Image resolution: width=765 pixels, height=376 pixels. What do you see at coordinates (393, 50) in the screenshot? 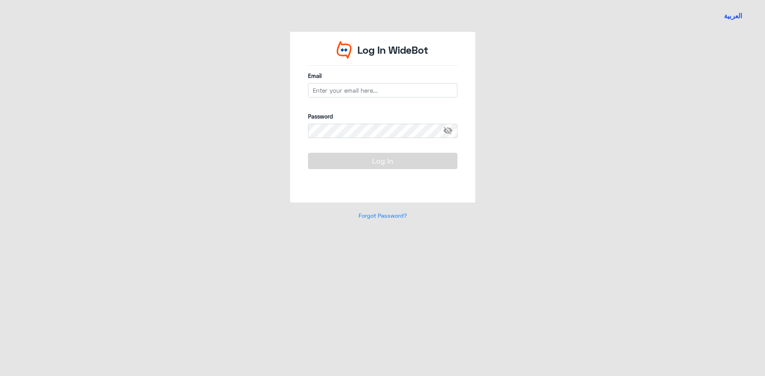
I see `p: Log In WideBot` at bounding box center [393, 50].